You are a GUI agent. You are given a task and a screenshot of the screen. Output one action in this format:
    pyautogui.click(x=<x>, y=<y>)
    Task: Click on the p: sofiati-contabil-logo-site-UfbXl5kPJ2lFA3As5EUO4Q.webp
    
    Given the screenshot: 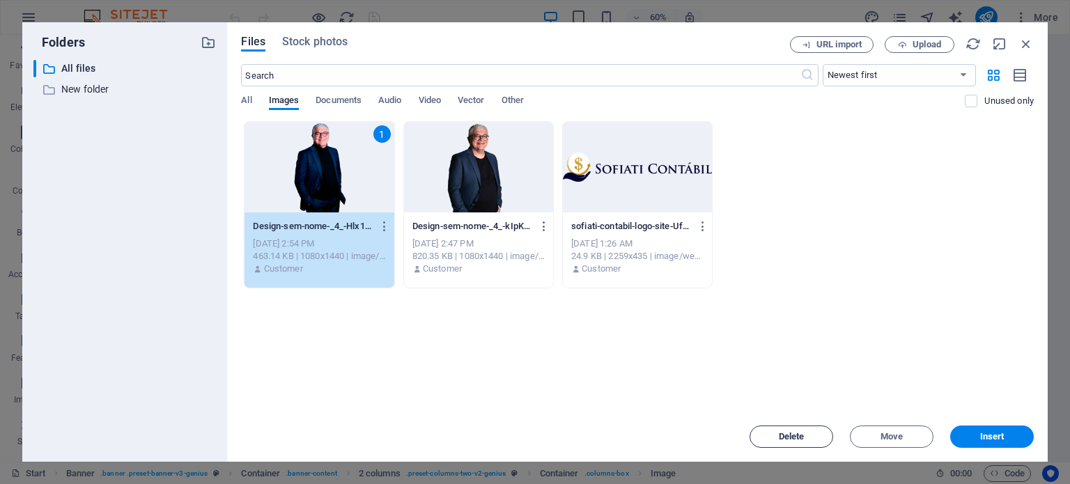 What is the action you would take?
    pyautogui.click(x=631, y=226)
    